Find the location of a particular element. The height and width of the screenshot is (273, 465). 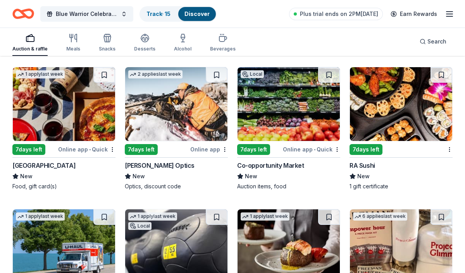

button: Desserts is located at coordinates (145, 43).